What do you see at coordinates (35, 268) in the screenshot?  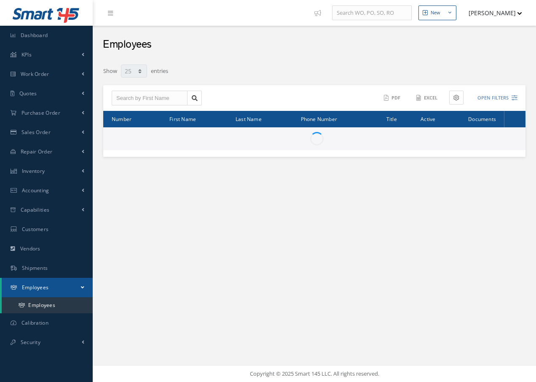 I see `span: Shipments` at bounding box center [35, 268].